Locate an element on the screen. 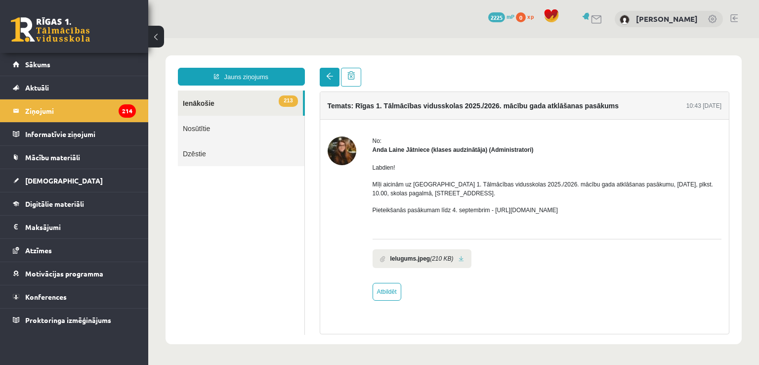 The height and width of the screenshot is (365, 759). i: (210 KB) is located at coordinates (293, 220).